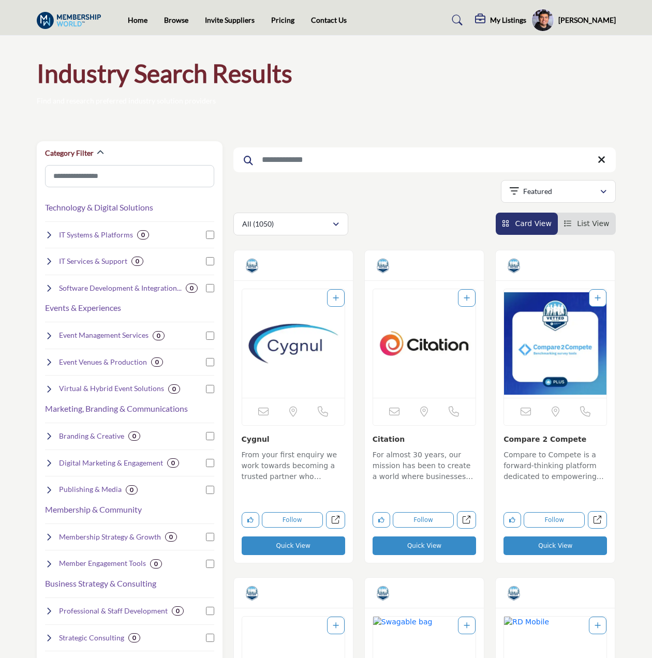 The image size is (652, 658). I want to click on div: 0 Results For Event Management Services, so click(158, 336).